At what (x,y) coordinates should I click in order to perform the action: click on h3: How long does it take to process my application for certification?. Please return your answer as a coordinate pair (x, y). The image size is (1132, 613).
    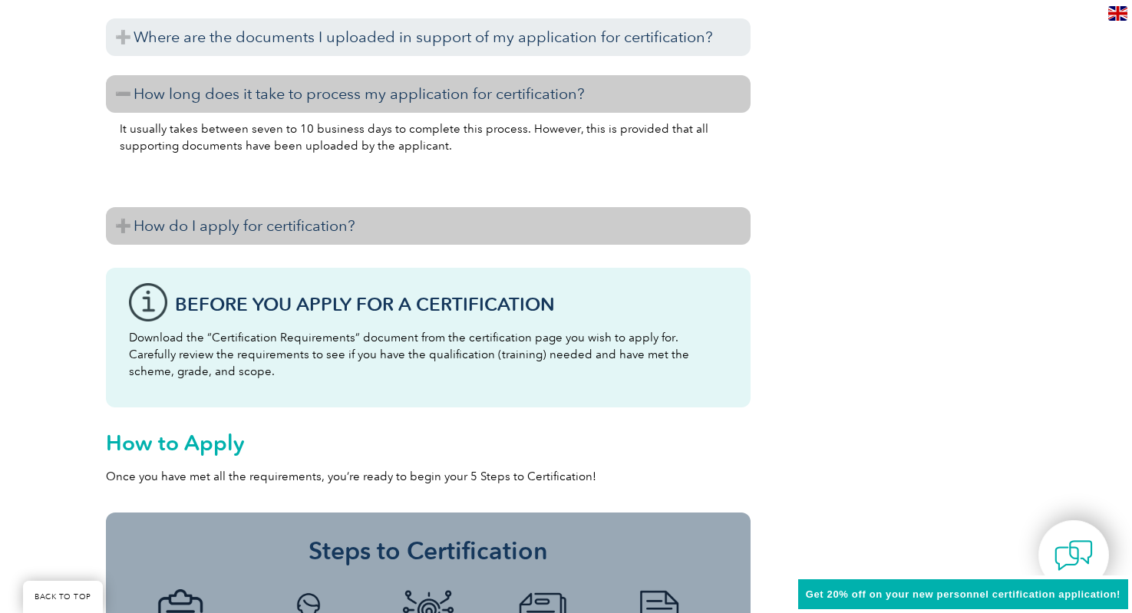
    Looking at the image, I should click on (428, 94).